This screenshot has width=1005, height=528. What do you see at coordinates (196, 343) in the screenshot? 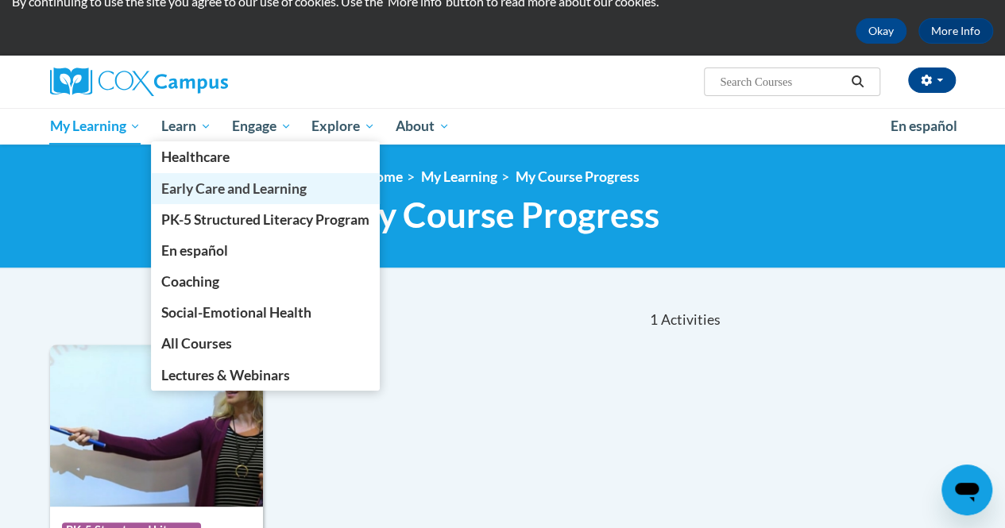
I see `span: All Courses` at bounding box center [196, 343].